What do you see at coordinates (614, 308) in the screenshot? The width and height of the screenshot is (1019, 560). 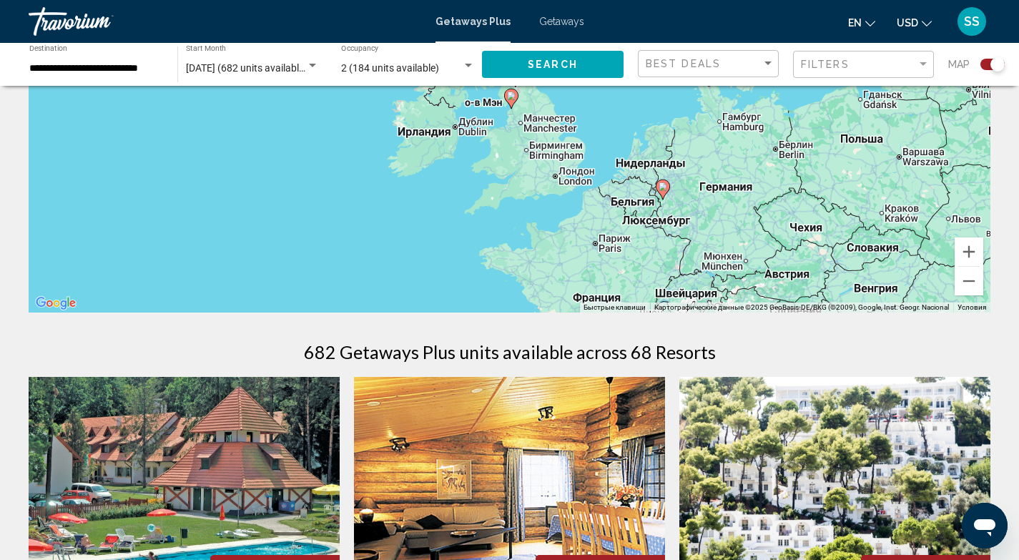 I see `button: Быстрые клавиши` at bounding box center [614, 308].